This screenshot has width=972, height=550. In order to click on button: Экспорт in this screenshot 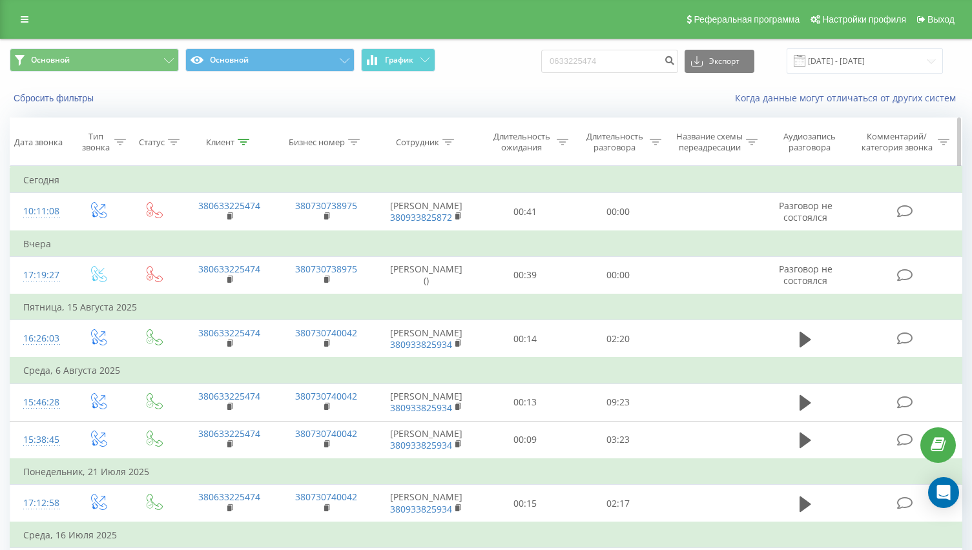, I will do `click(719, 61)`.